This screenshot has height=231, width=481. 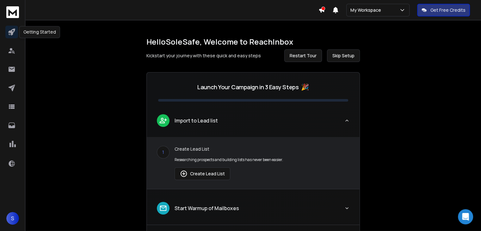 I want to click on p: Get Free Credits, so click(x=448, y=10).